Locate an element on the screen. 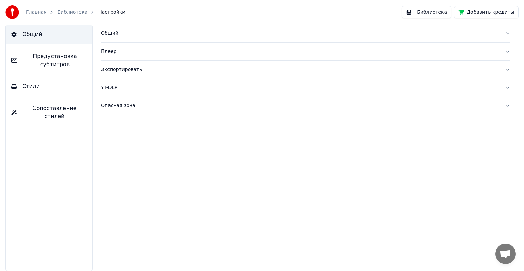 The image size is (524, 271). button: YT-DLP is located at coordinates (306, 88).